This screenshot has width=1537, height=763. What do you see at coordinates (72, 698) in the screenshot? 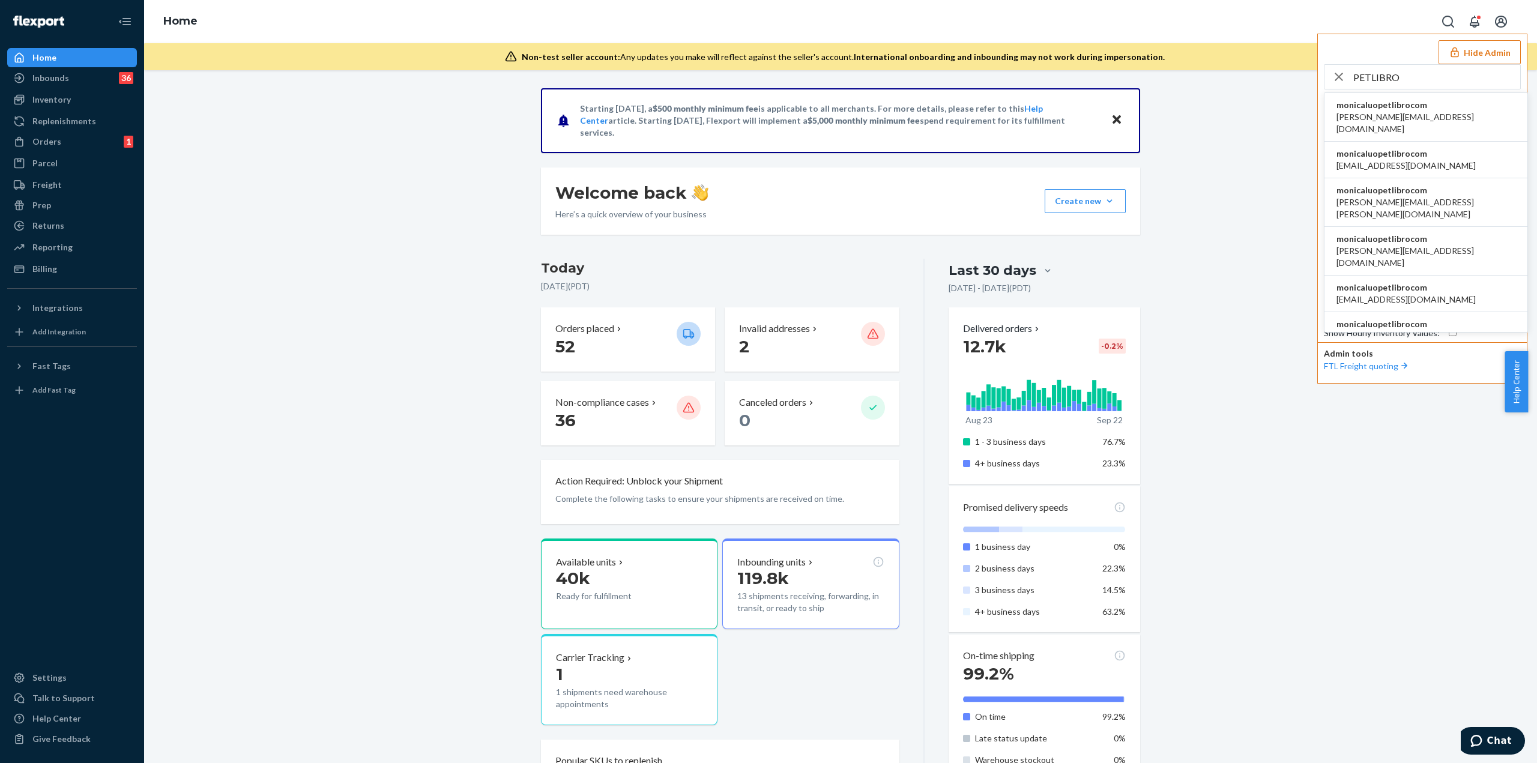
I see `button: Talk to Support` at bounding box center [72, 698].